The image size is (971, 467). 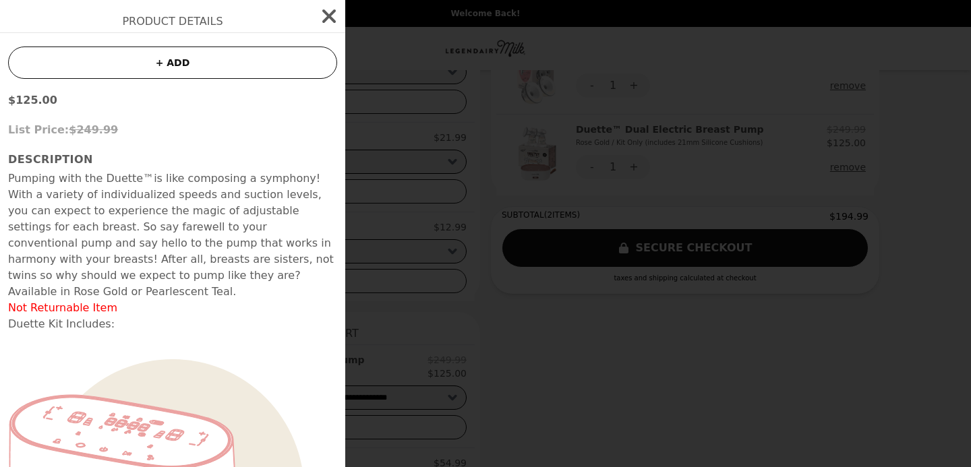 What do you see at coordinates (173, 227) in the screenshot?
I see `p: Pumping with the Duette is like composing a symphony! With a variety of individualized speeds and...` at bounding box center [173, 227].